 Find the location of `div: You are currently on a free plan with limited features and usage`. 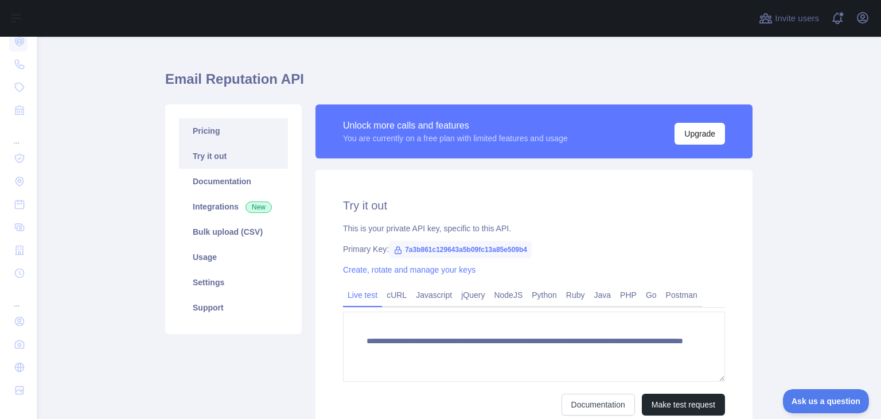

div: You are currently on a free plan with limited features and usage is located at coordinates (455, 138).